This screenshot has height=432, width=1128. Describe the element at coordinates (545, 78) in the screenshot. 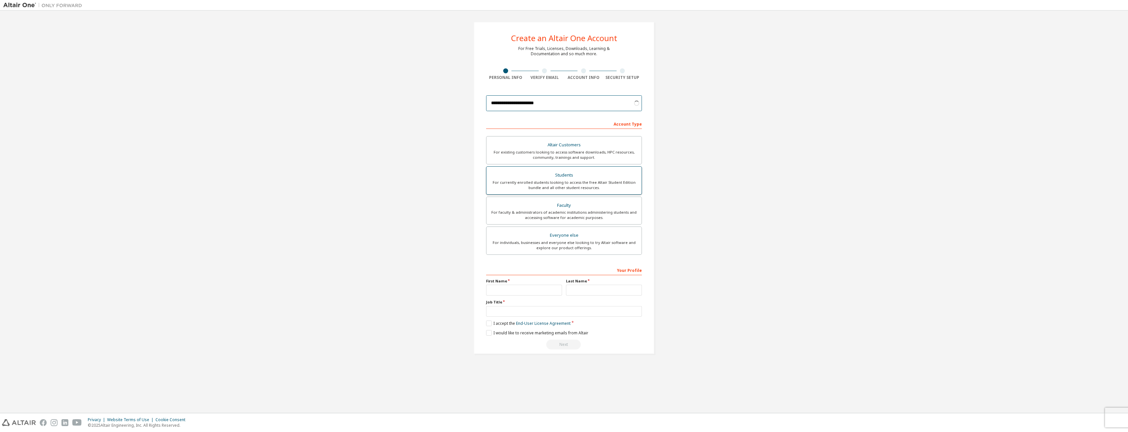

I see `div: Verify Email` at that location.